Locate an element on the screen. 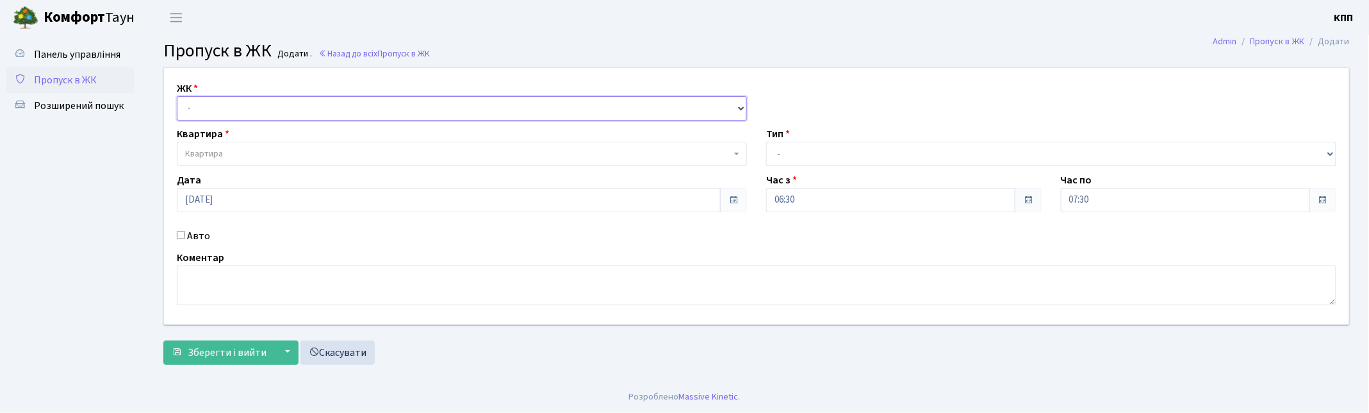  b: Комфорт is located at coordinates (74, 17).